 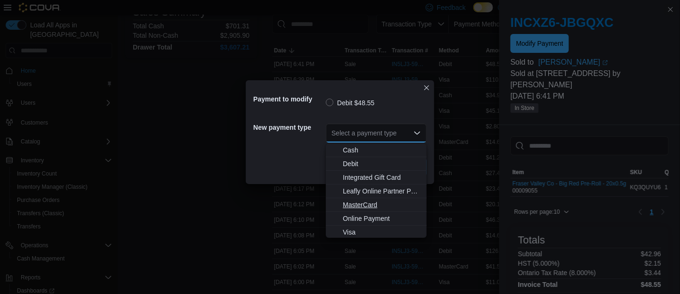 What do you see at coordinates (382, 177) in the screenshot?
I see `span: Integrated Gift Card` at bounding box center [382, 177].